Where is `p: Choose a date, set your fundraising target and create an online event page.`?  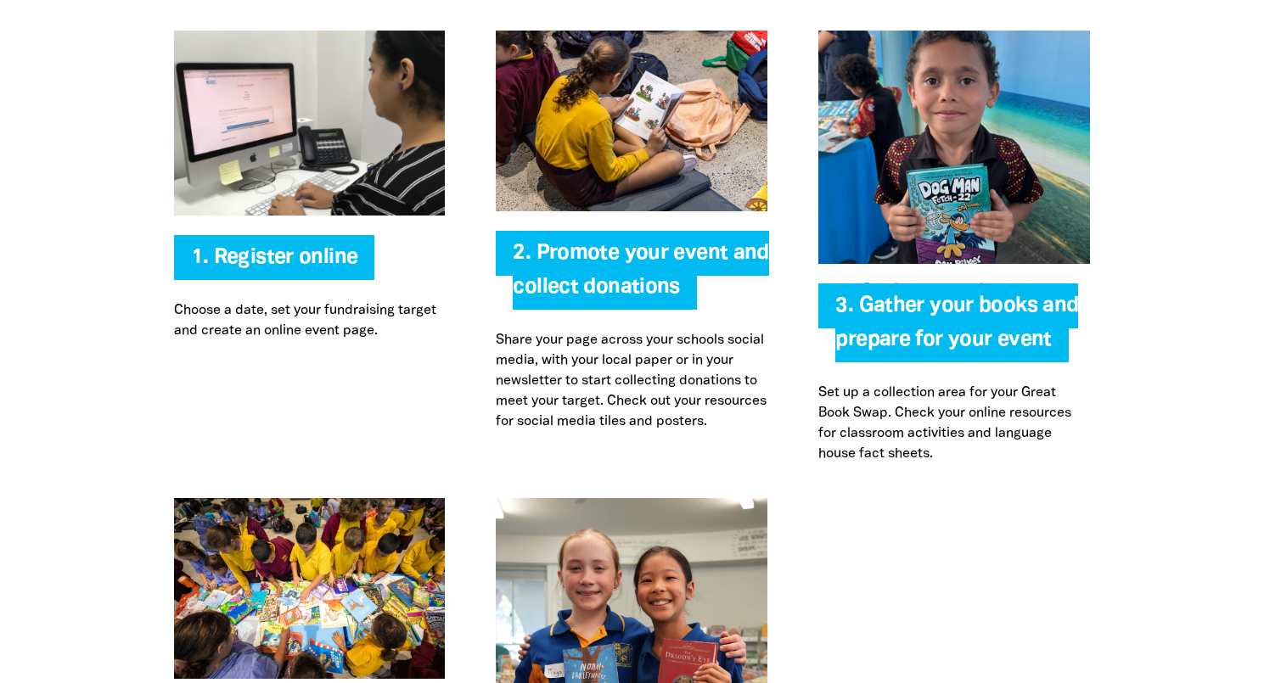 p: Choose a date, set your fundraising target and create an online event page. is located at coordinates (310, 321).